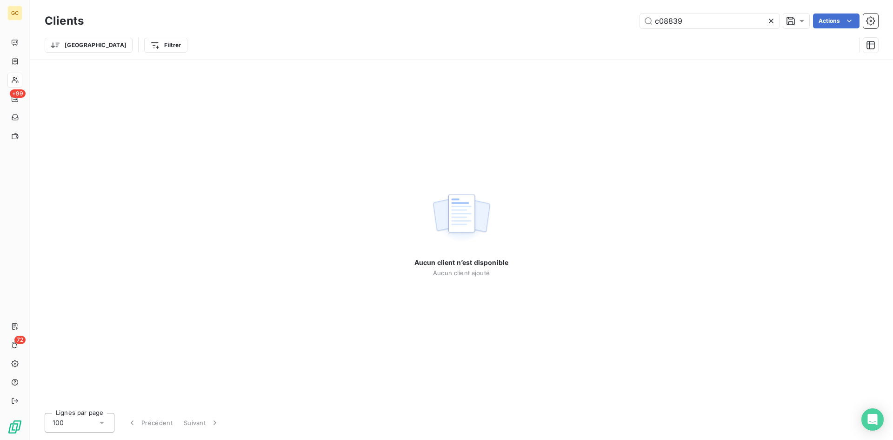 Image resolution: width=893 pixels, height=440 pixels. Describe the element at coordinates (836, 21) in the screenshot. I see `button: Actions` at that location.